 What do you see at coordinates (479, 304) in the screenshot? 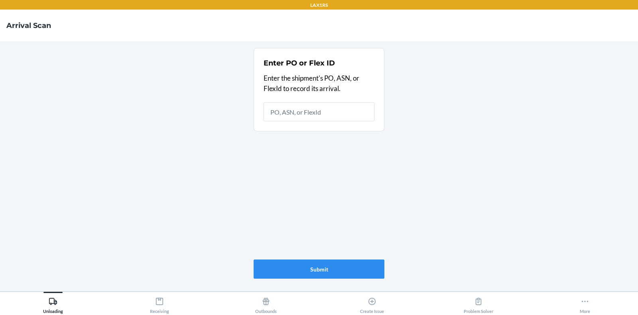
I see `div: Problem Solver` at bounding box center [479, 304].